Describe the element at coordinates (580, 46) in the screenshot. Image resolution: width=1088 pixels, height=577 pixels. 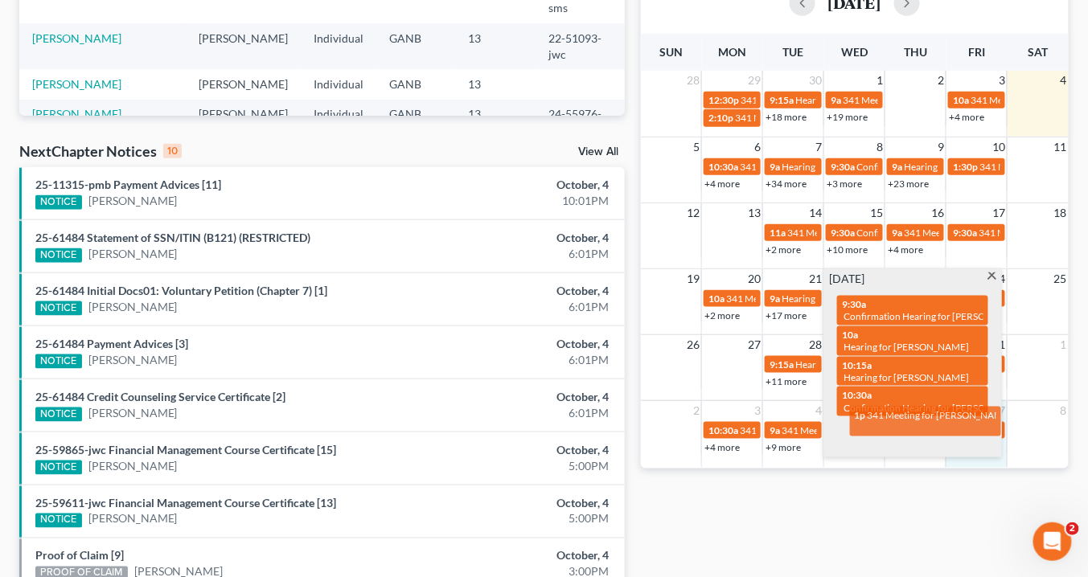
I see `td: 22-51093-jwc` at that location.